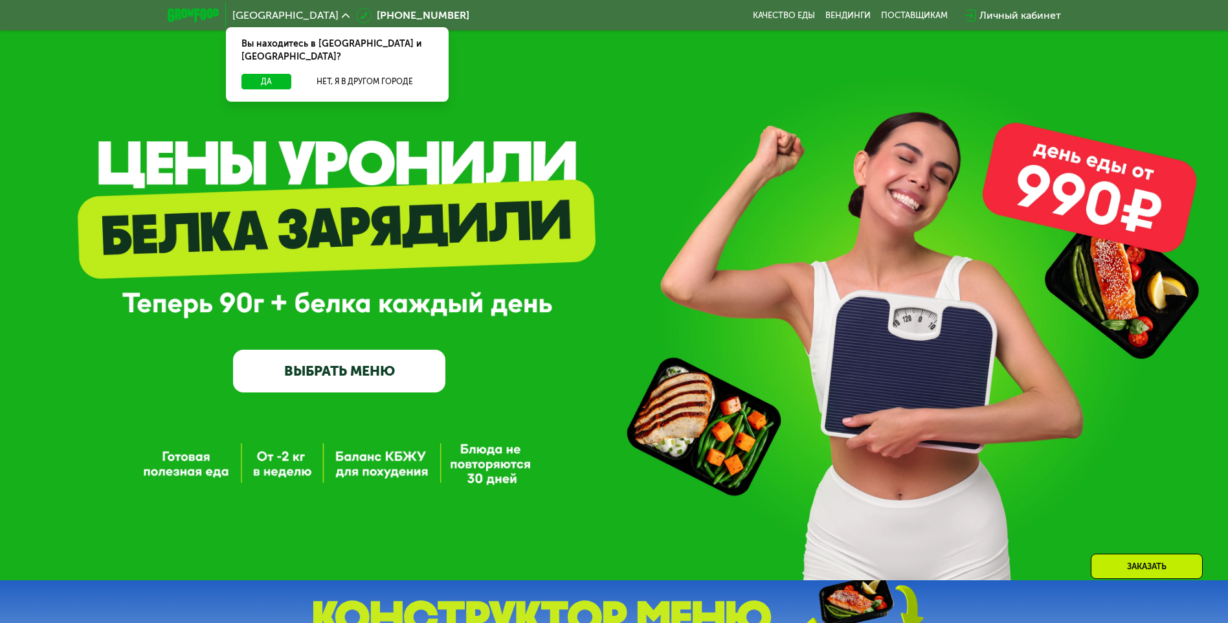 This screenshot has height=623, width=1228. I want to click on div: Личный кабинет, so click(1020, 16).